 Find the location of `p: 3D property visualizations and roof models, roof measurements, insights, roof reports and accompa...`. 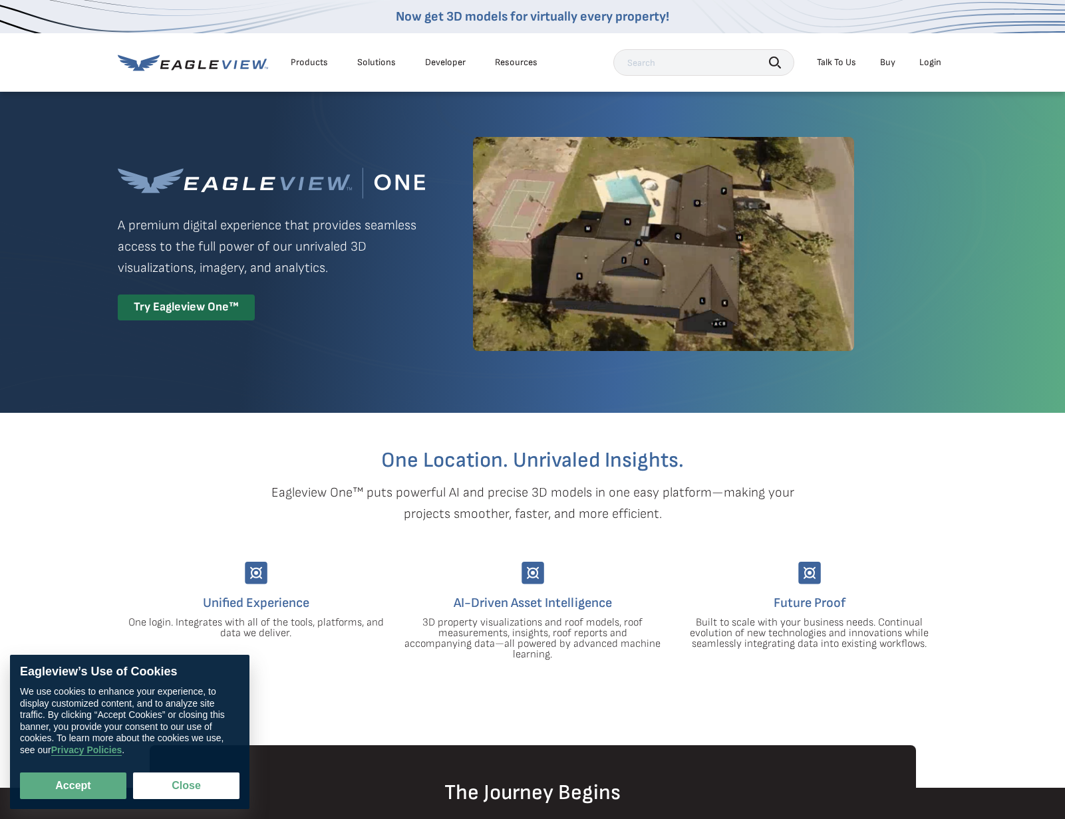

p: 3D property visualizations and roof models, roof measurements, insights, roof reports and accompa... is located at coordinates (533, 639).